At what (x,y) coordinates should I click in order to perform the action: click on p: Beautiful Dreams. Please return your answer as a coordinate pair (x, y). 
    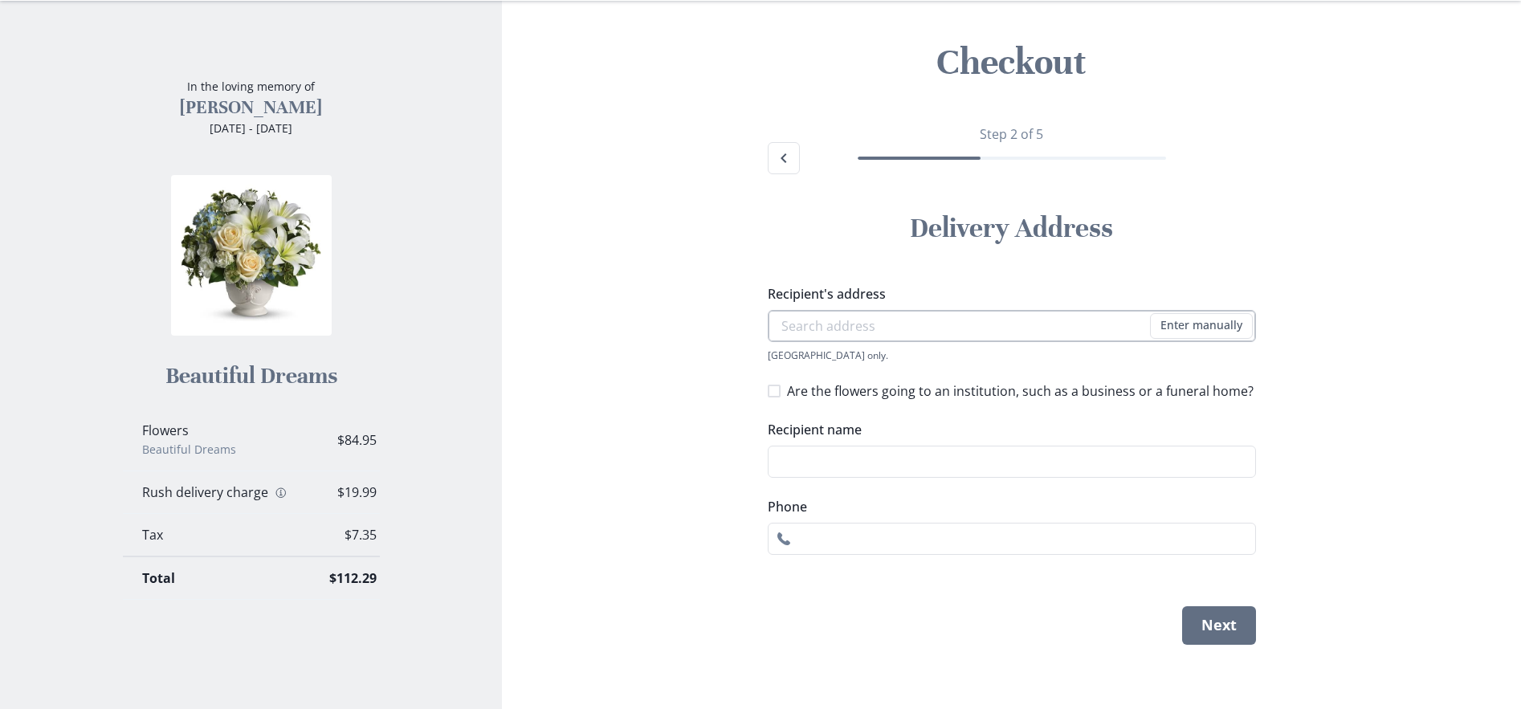
    Looking at the image, I should click on (216, 450).